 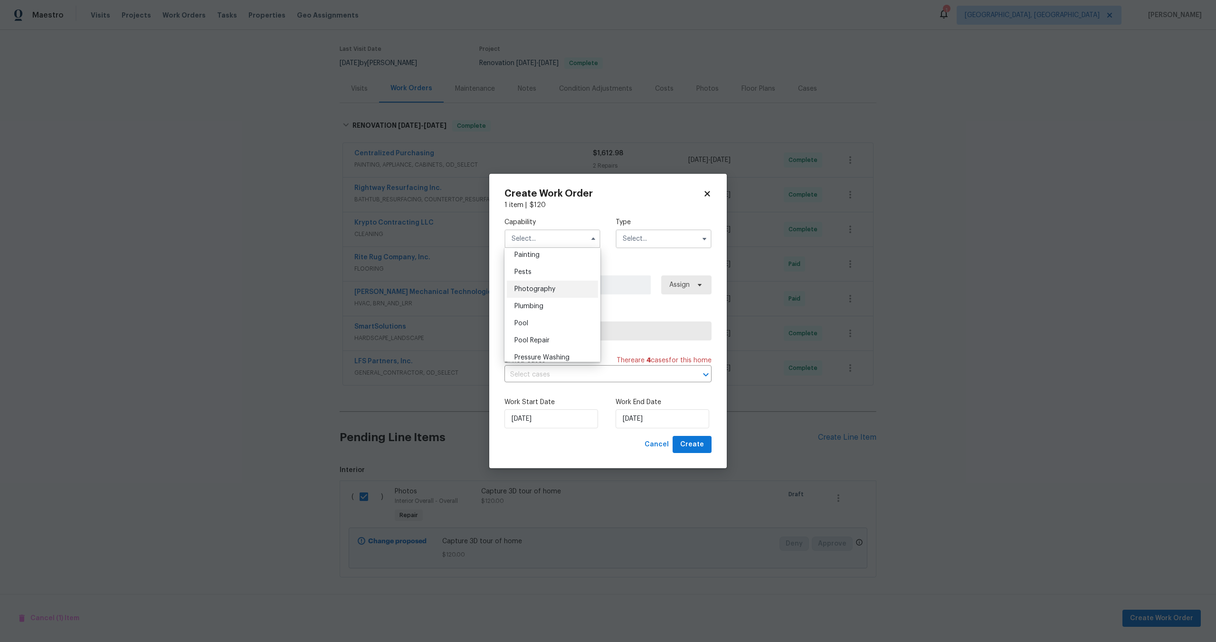 I want to click on span: Pool Repair, so click(x=532, y=340).